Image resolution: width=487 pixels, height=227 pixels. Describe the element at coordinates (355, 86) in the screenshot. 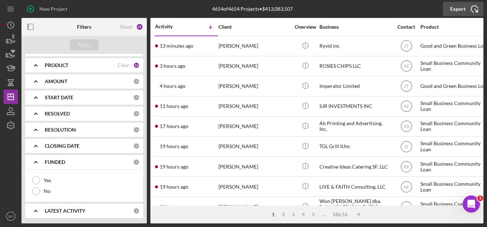

I see `div: Imperator Limited` at that location.